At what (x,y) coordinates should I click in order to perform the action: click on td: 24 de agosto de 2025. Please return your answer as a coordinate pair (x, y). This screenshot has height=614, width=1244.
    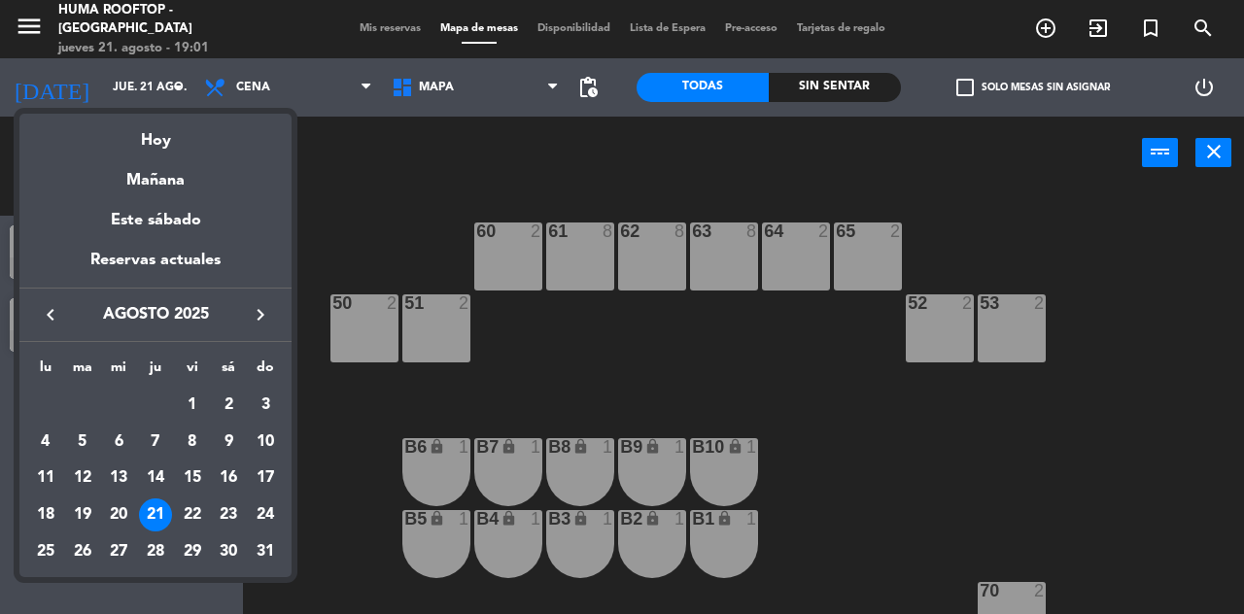
    Looking at the image, I should click on (265, 515).